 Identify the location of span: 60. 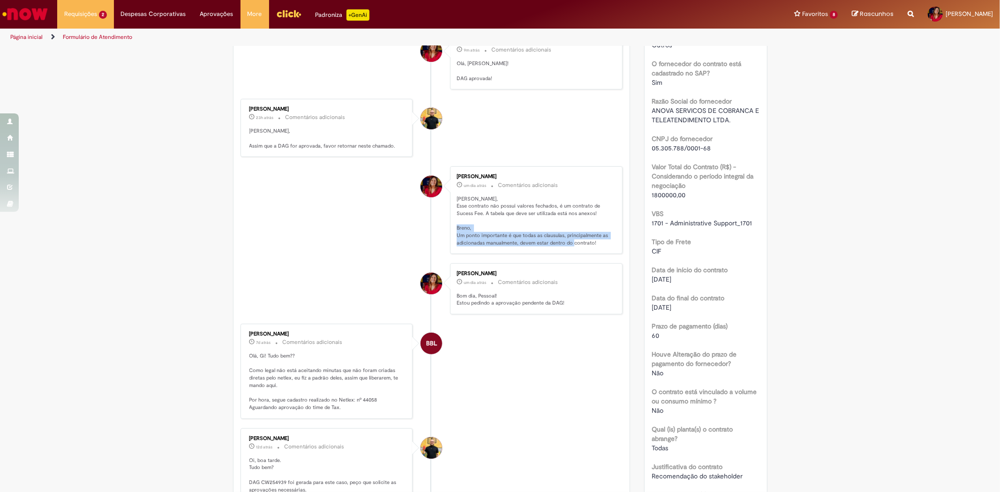
(655, 336).